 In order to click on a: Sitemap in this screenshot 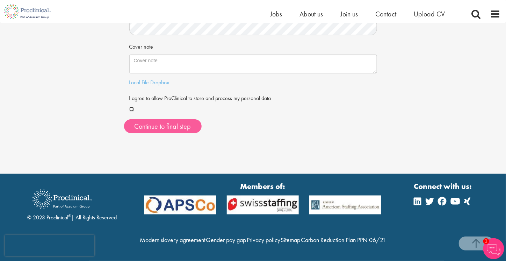, I will do `click(291, 240)`.